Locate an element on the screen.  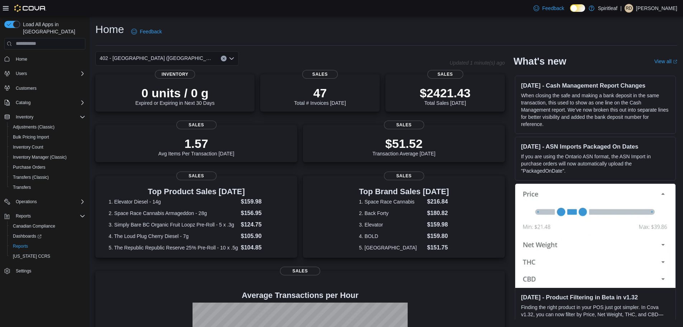
a: Home is located at coordinates (22, 59).